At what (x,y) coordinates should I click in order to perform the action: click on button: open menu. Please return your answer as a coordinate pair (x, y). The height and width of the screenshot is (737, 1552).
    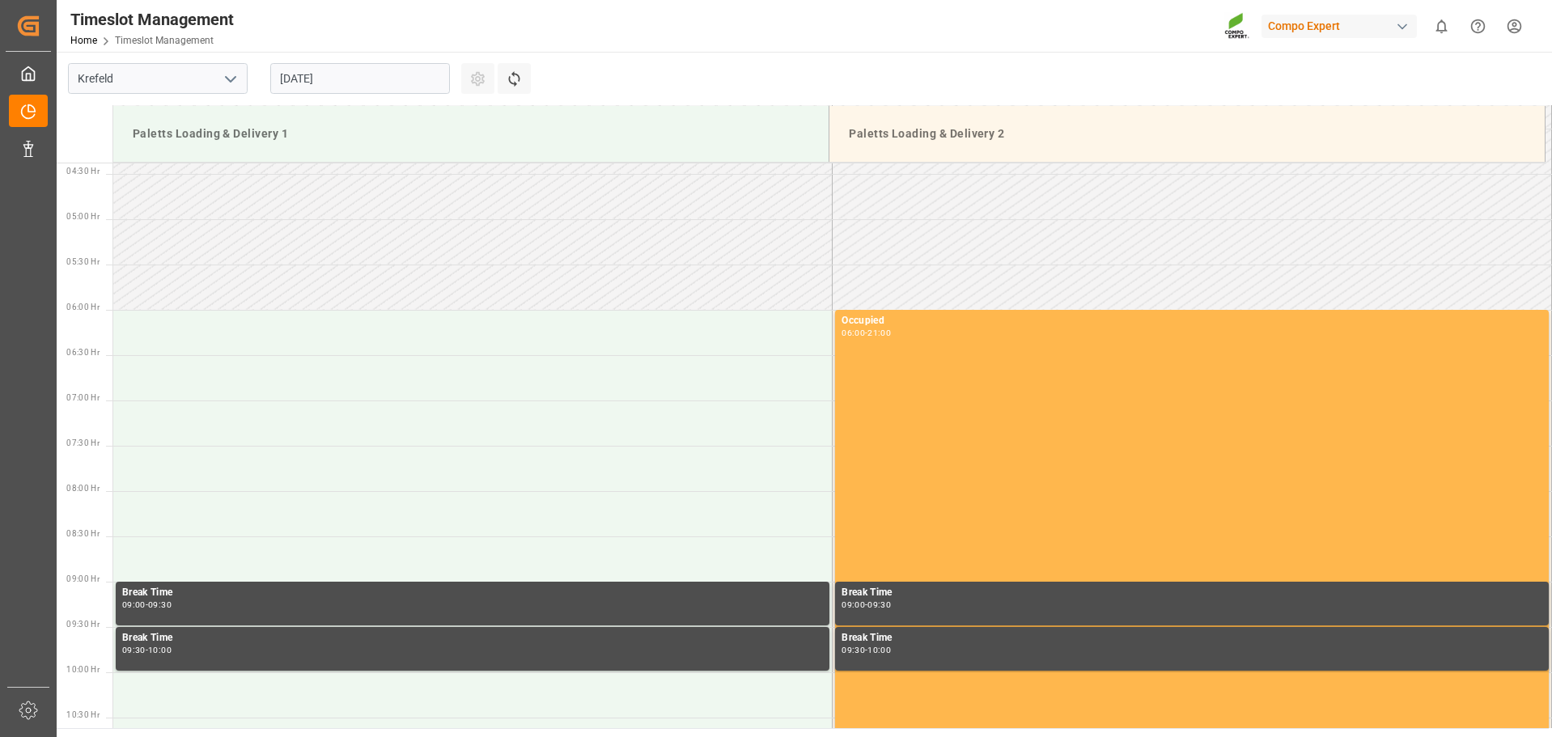
    Looking at the image, I should click on (230, 78).